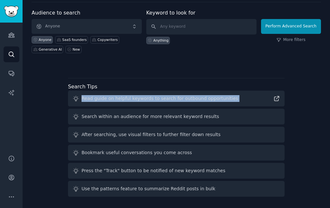 The width and height of the screenshot is (330, 208). What do you see at coordinates (82, 86) in the screenshot?
I see `label: Search Tips` at bounding box center [82, 86].